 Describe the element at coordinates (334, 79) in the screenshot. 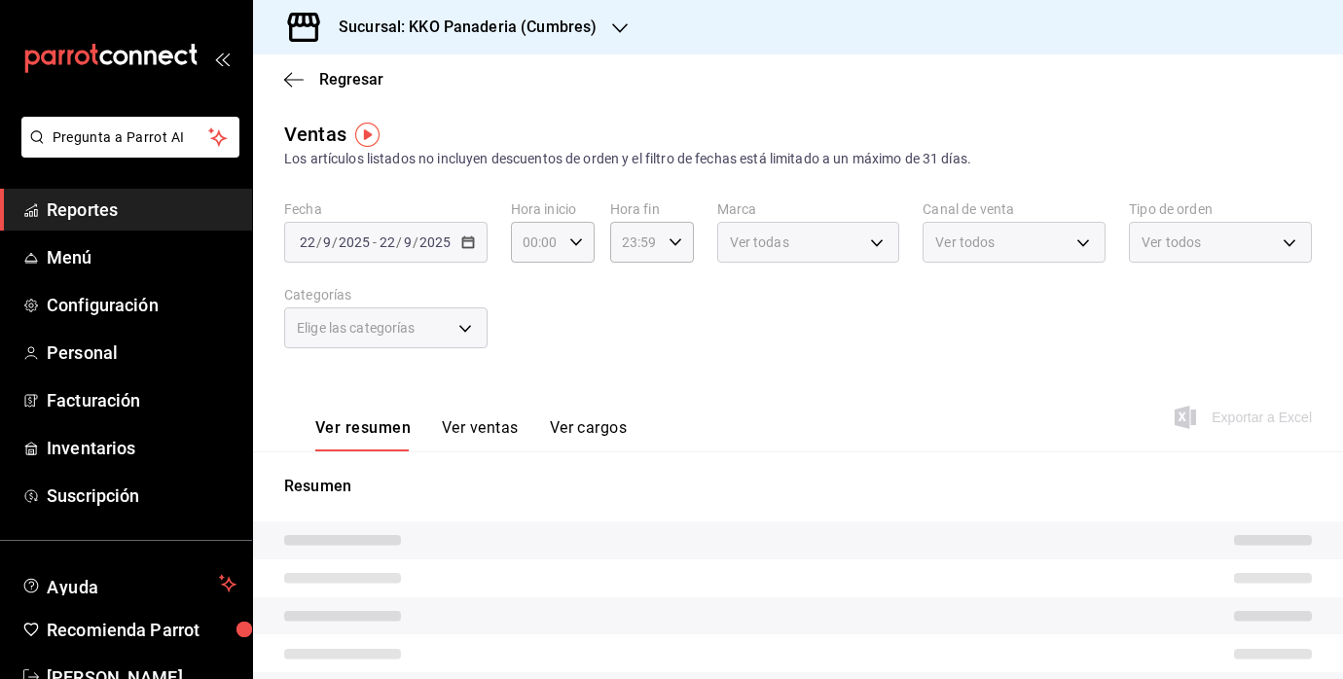

I see `button: Regresar` at that location.